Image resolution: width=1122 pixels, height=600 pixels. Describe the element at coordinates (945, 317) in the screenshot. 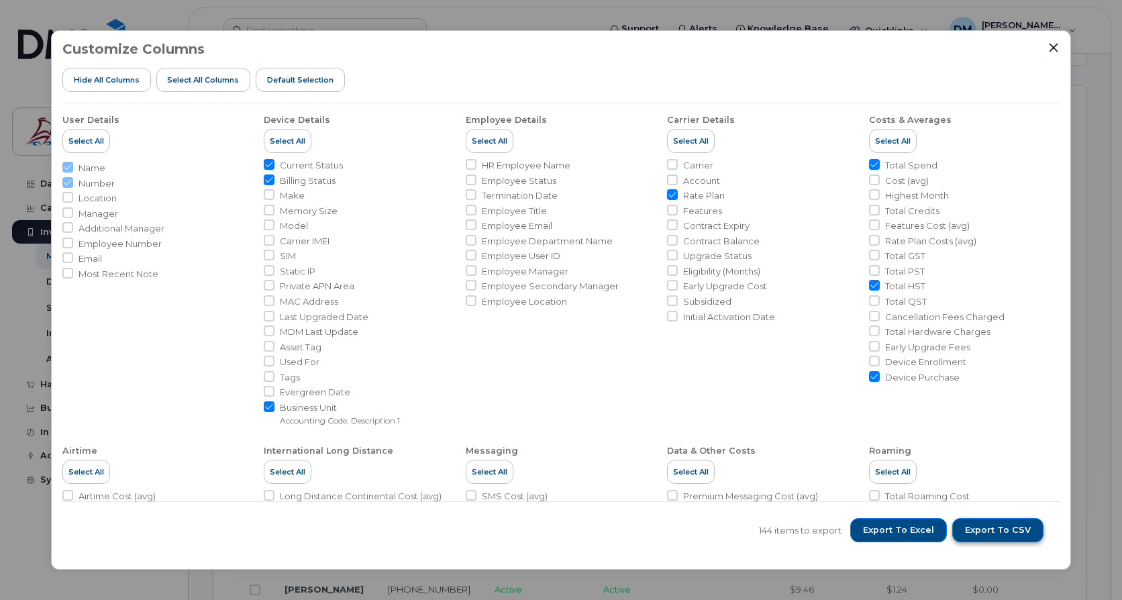

I see `span: Cancellation Fees Charged` at that location.